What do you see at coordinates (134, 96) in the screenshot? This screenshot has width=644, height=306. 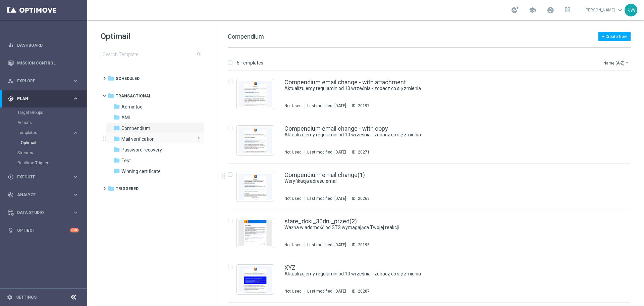 I see `span: Transactional` at bounding box center [134, 96].